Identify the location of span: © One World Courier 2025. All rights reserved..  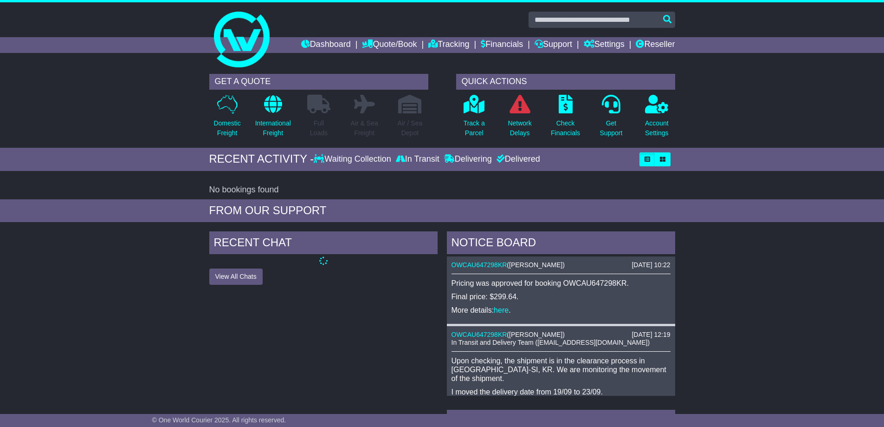
(219, 420).